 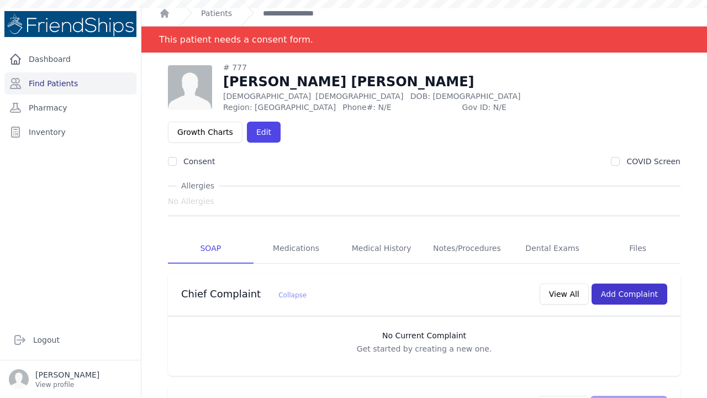 What do you see at coordinates (522, 107) in the screenshot?
I see `span: Gov ID: N/E` at bounding box center [522, 107].